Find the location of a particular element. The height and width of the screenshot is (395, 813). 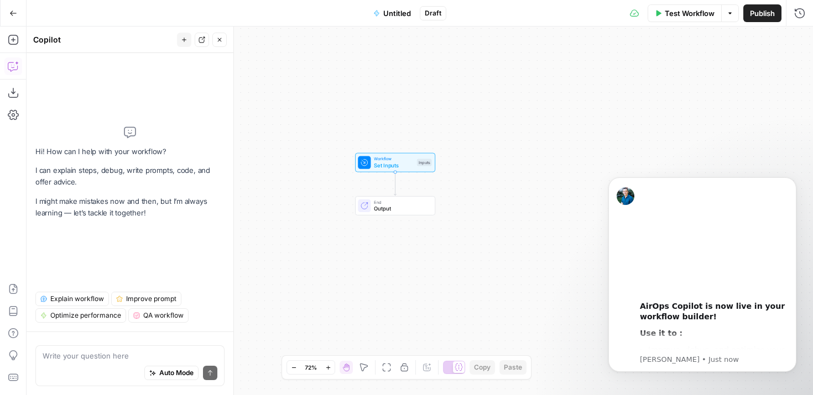

li: Improve, debug, and optimize your workflows is located at coordinates (126, 194).